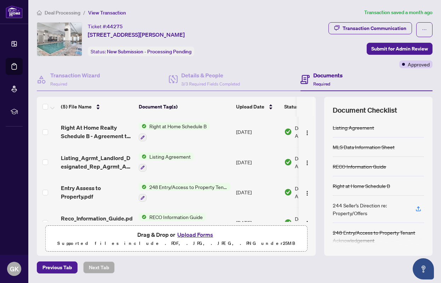  Describe the element at coordinates (353, 128) in the screenshot. I see `div: Listing Agreement` at that location.